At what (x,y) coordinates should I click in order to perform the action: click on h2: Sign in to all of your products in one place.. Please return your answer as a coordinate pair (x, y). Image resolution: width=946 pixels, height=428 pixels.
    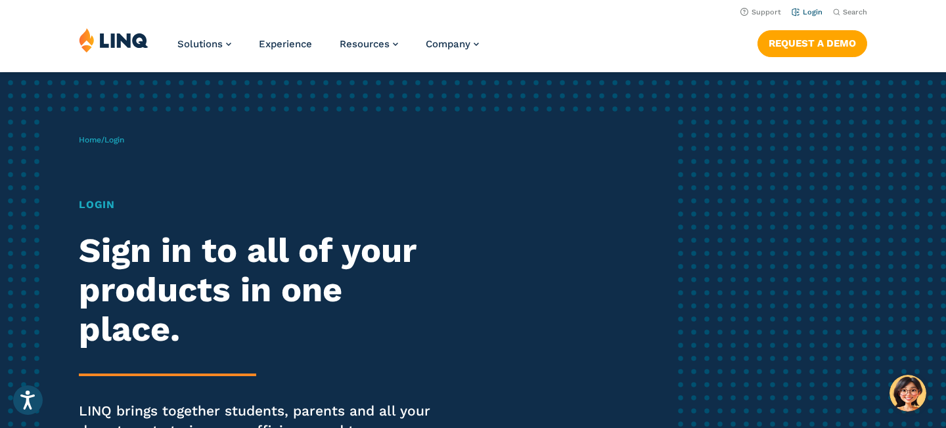
    Looking at the image, I should click on (261, 290).